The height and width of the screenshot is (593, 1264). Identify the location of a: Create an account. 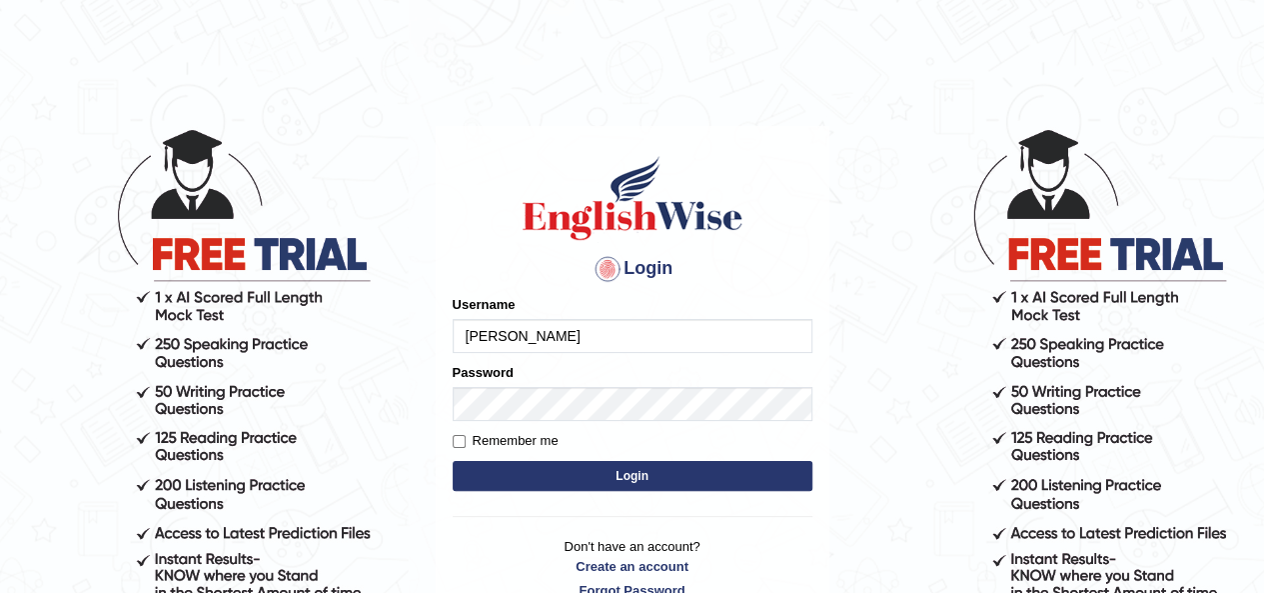
(633, 566).